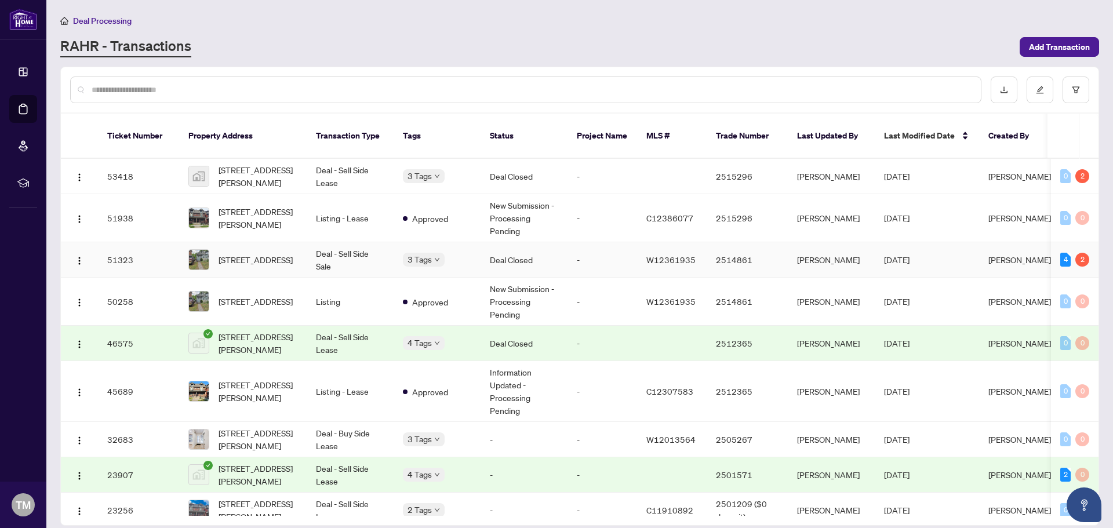 The width and height of the screenshot is (1113, 528). I want to click on td: 2514861, so click(747, 260).